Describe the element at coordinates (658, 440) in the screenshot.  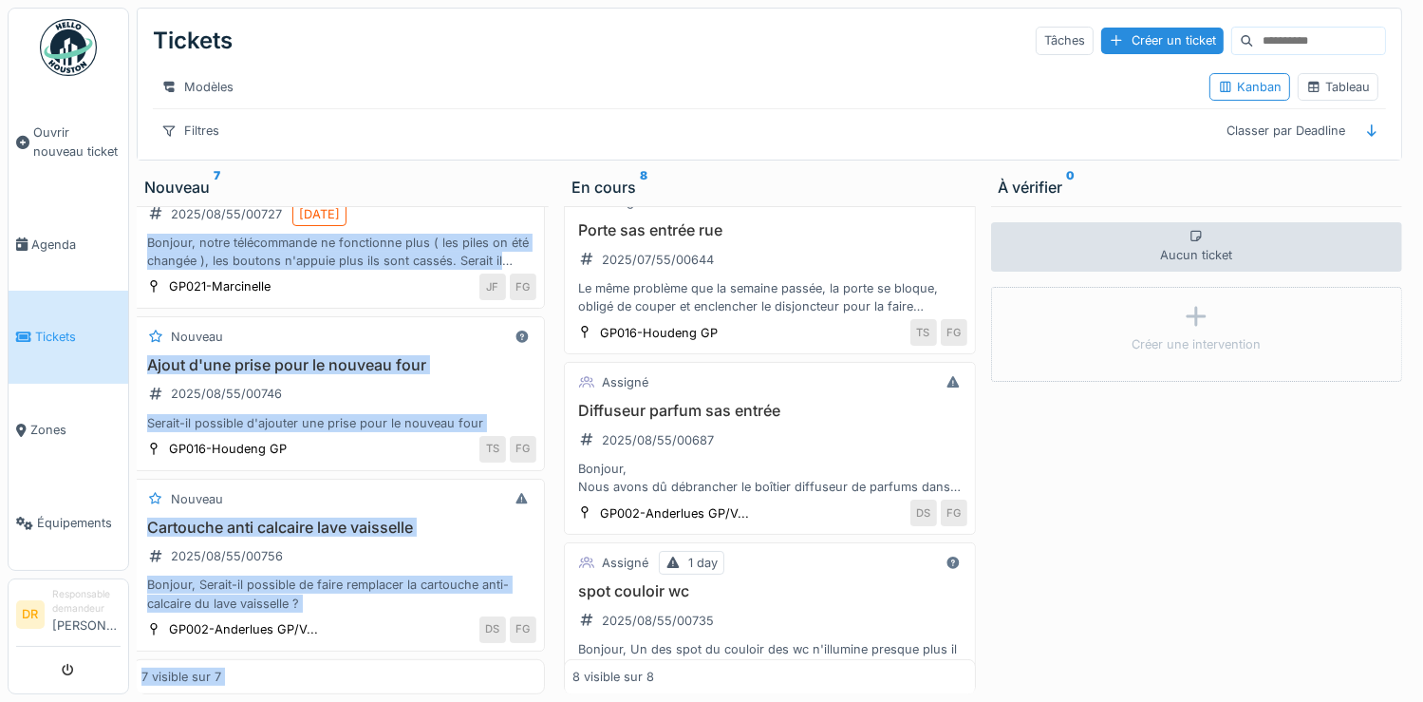
I see `div: 2025/08/55/00687` at that location.